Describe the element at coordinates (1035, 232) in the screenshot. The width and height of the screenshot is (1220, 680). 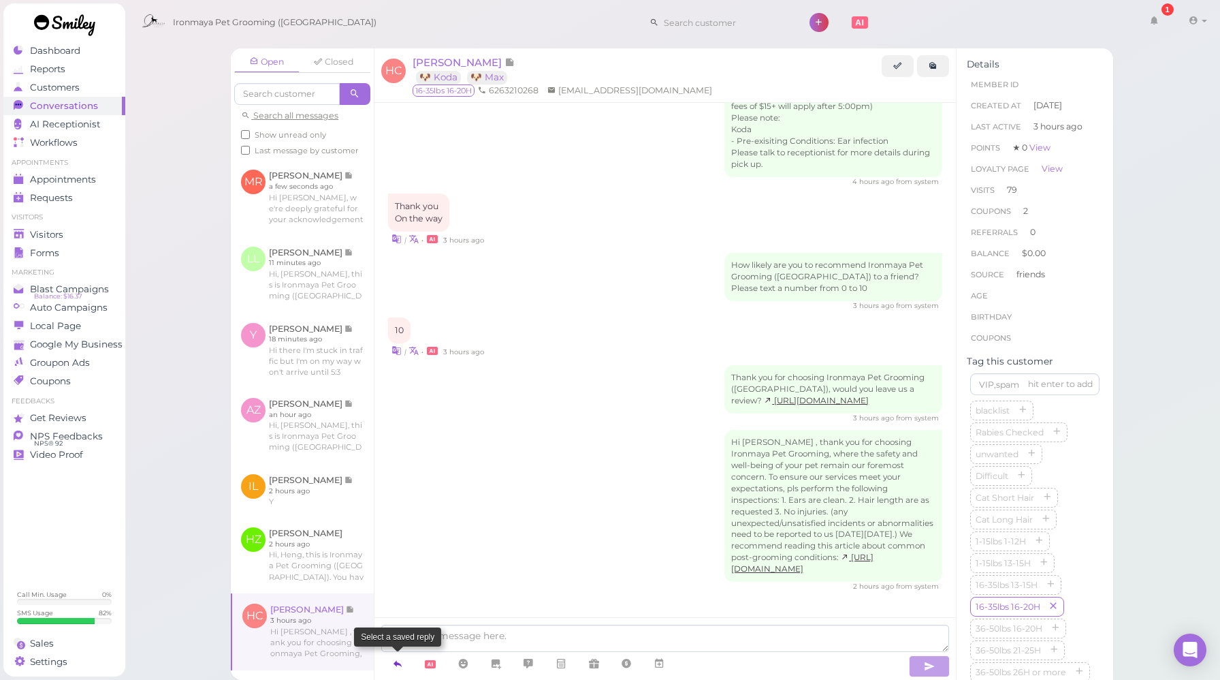
I see `li: 0` at that location.